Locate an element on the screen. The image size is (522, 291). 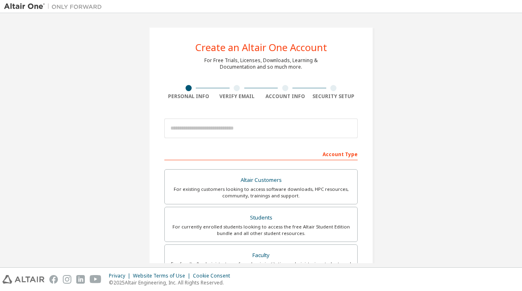
img: altair_logo.svg is located at coordinates (23, 279).